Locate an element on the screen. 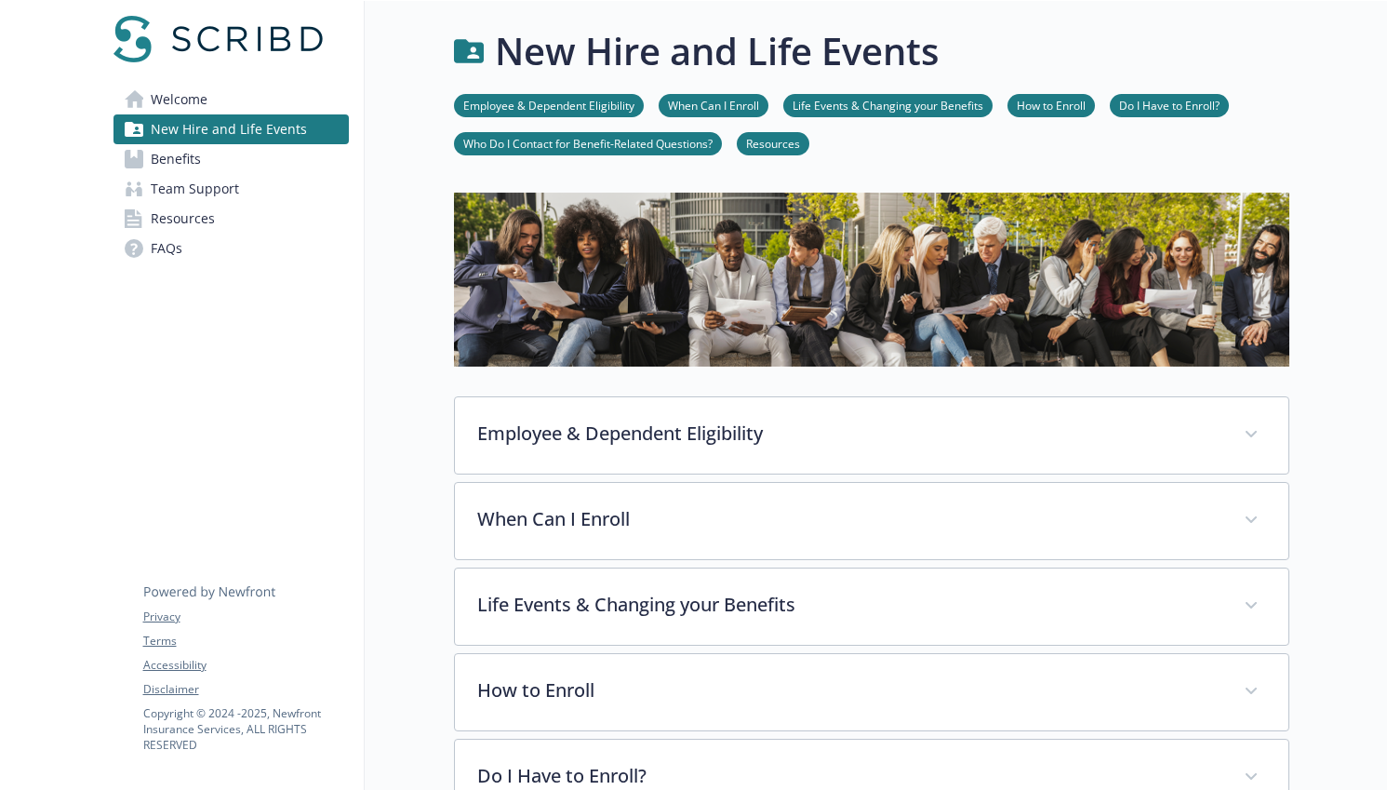  span: Team Support is located at coordinates (194, 189).